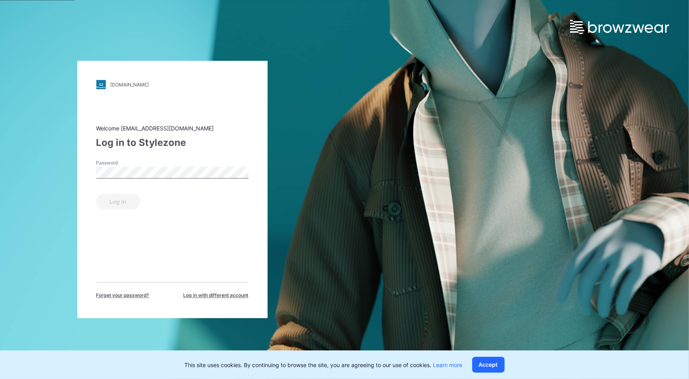  What do you see at coordinates (488, 365) in the screenshot?
I see `button: Accept` at bounding box center [488, 365].